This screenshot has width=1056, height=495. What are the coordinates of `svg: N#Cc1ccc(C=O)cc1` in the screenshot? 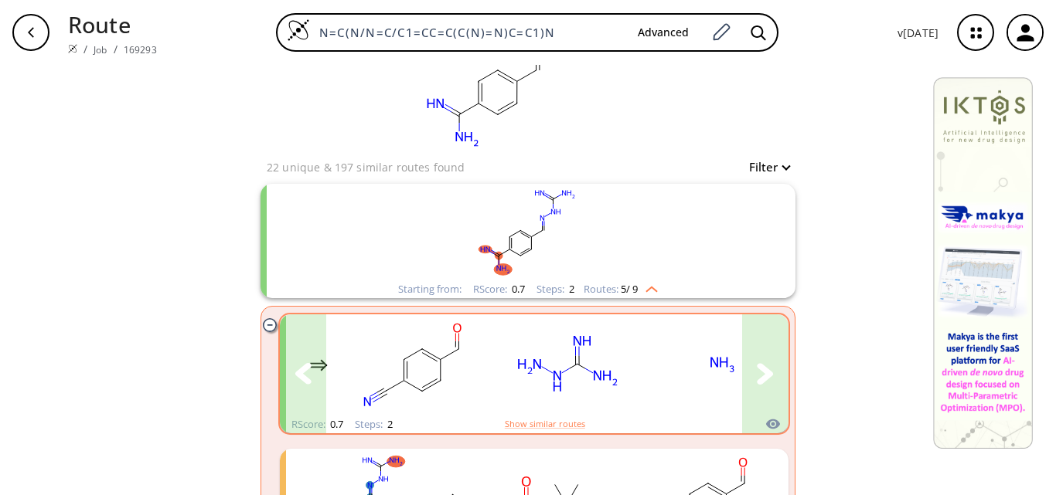 It's located at (413, 365).